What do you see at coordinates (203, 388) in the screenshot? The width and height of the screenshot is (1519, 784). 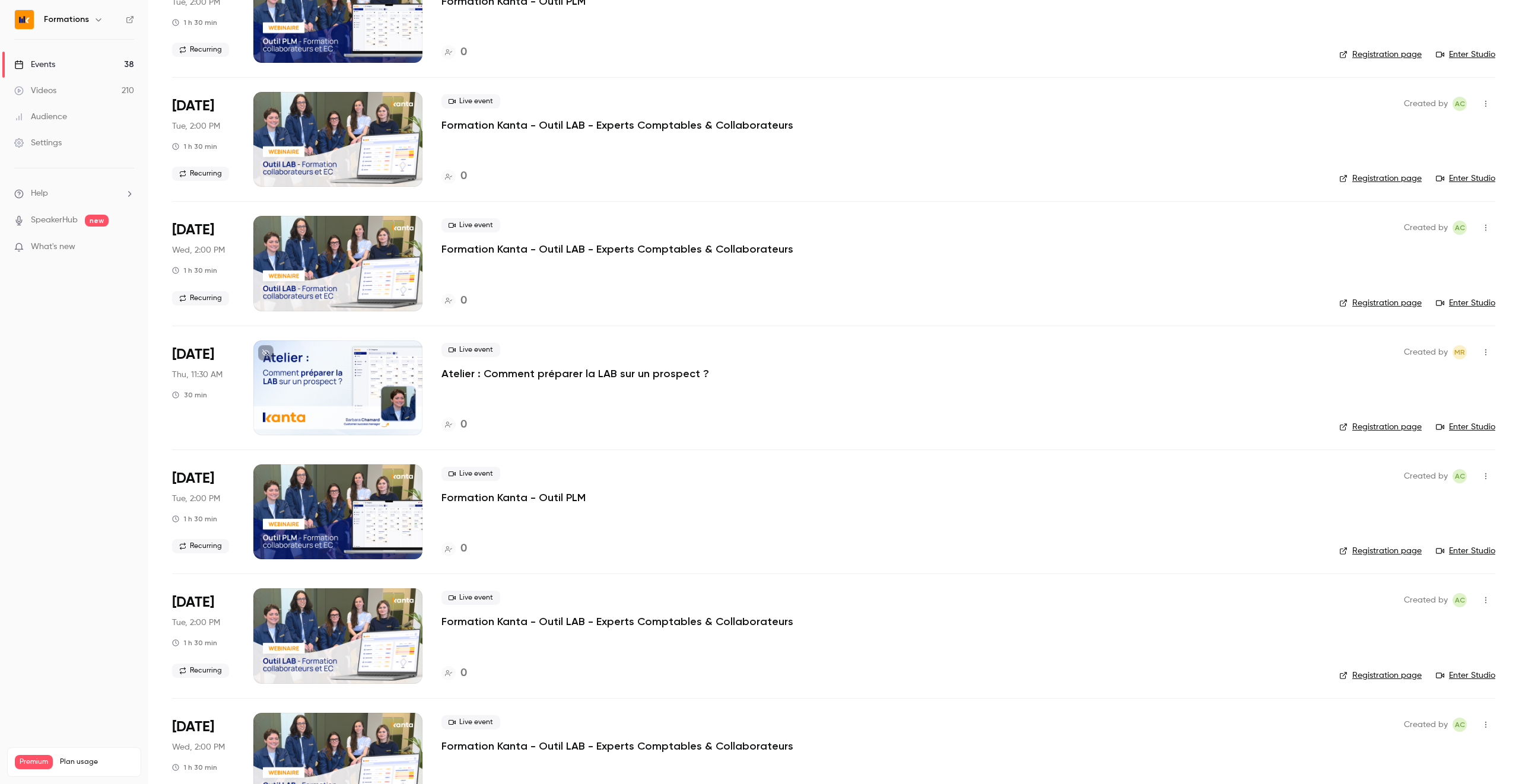 I see `div: Nov 6 Thu, 11:30 AM (Europe/Paris)` at bounding box center [203, 388].